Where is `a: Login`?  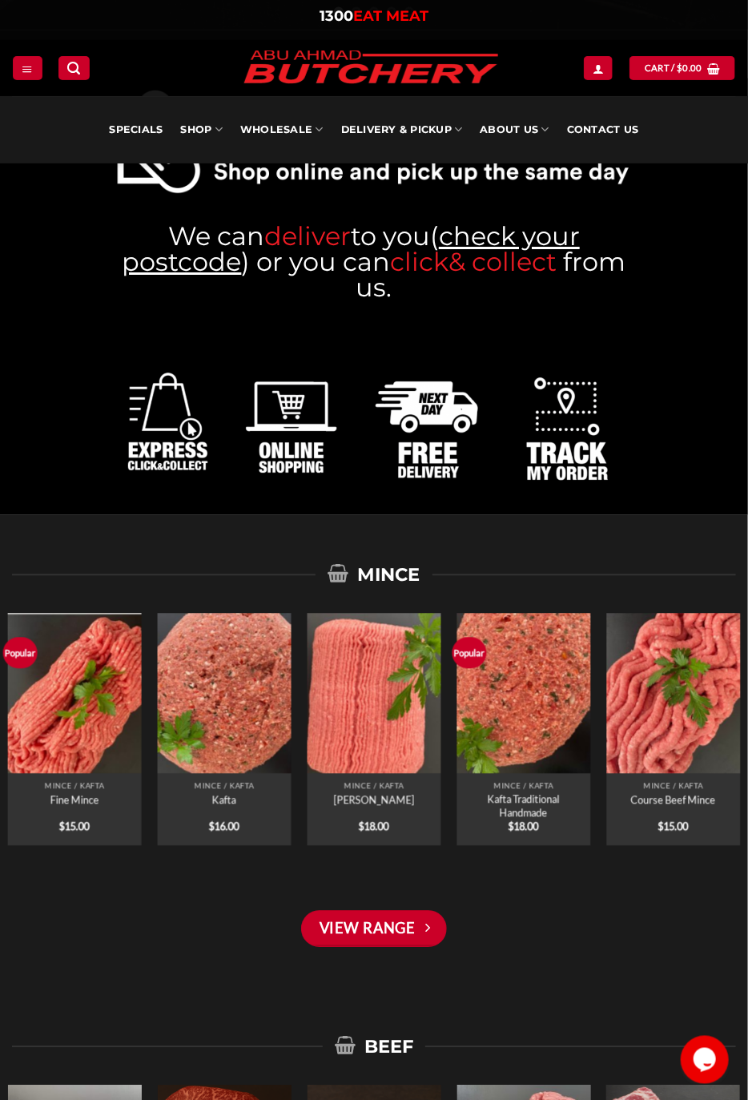
a: Login is located at coordinates (598, 67).